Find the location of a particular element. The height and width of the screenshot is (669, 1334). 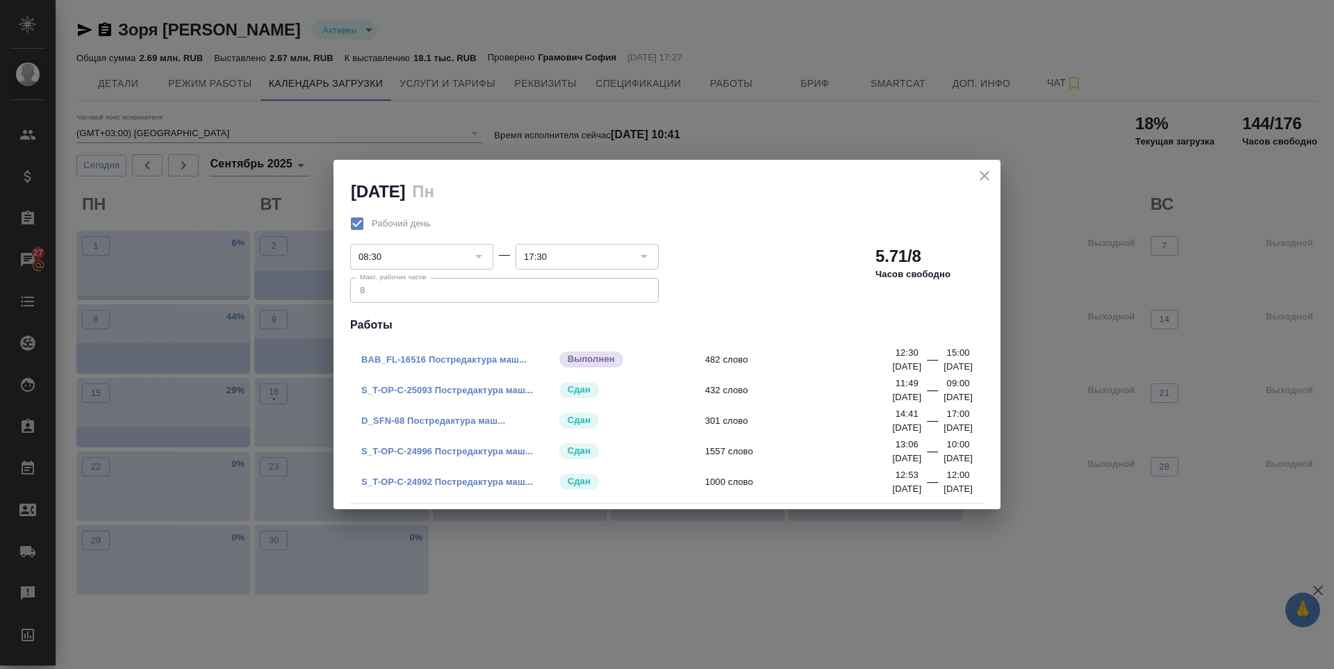

p: Выполнен is located at coordinates (591, 359).